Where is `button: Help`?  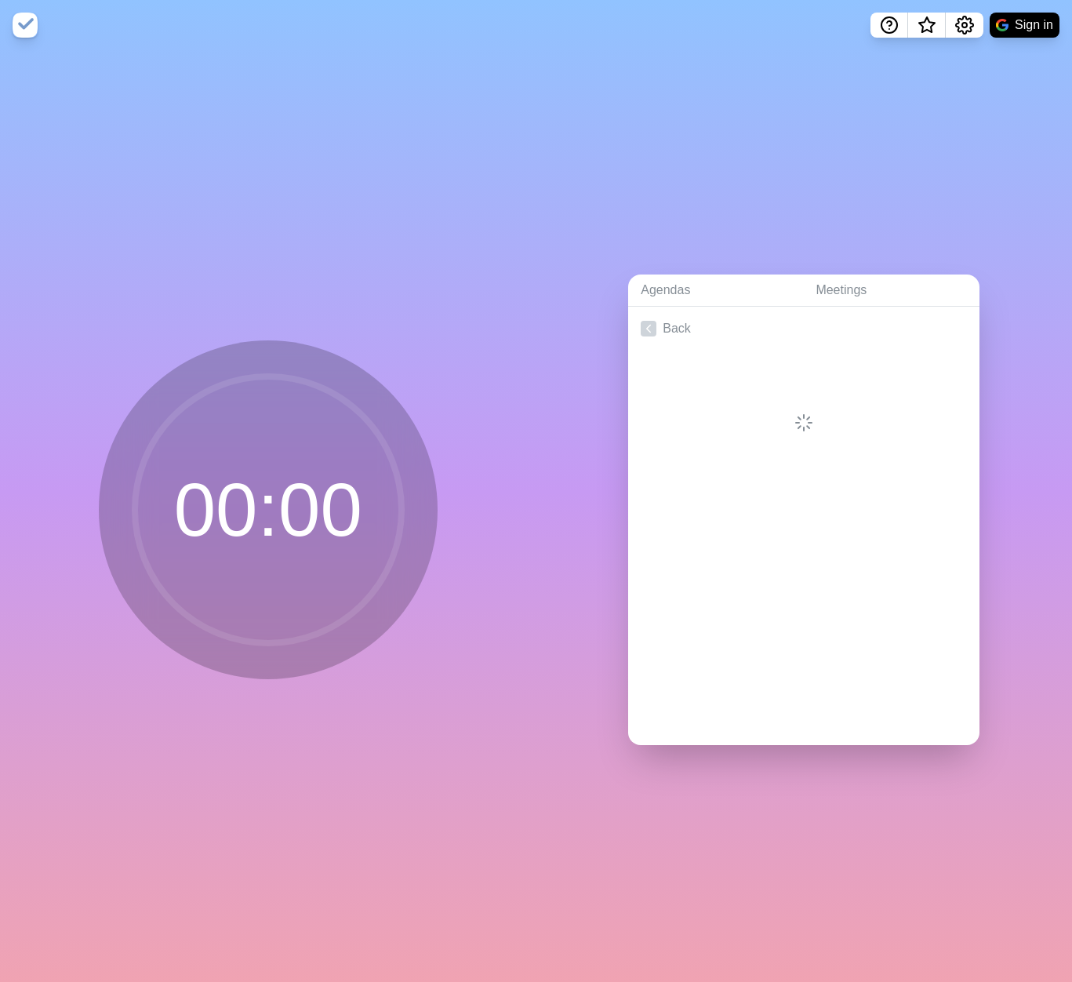 button: Help is located at coordinates (889, 25).